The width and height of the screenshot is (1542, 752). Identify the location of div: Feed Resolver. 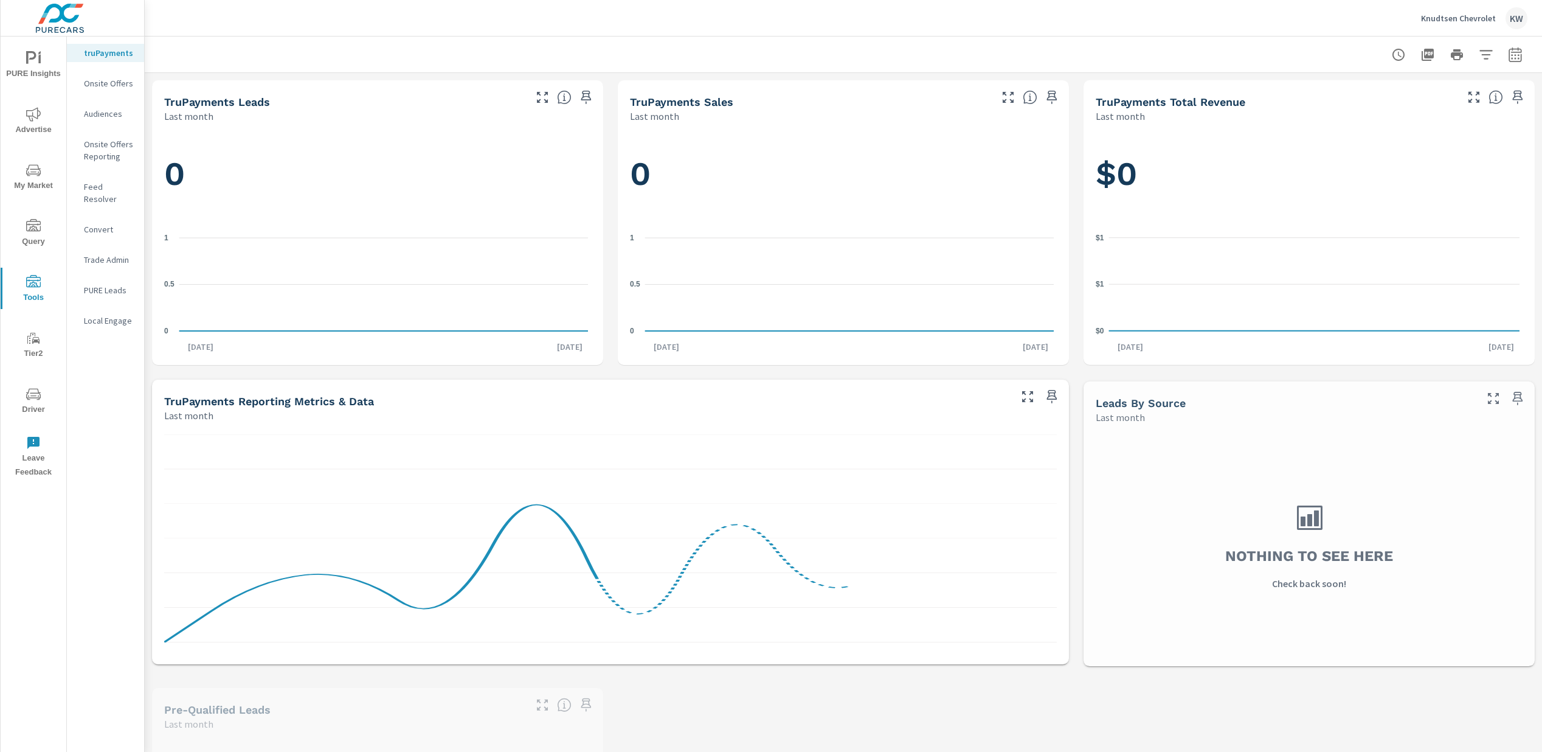
(105, 193).